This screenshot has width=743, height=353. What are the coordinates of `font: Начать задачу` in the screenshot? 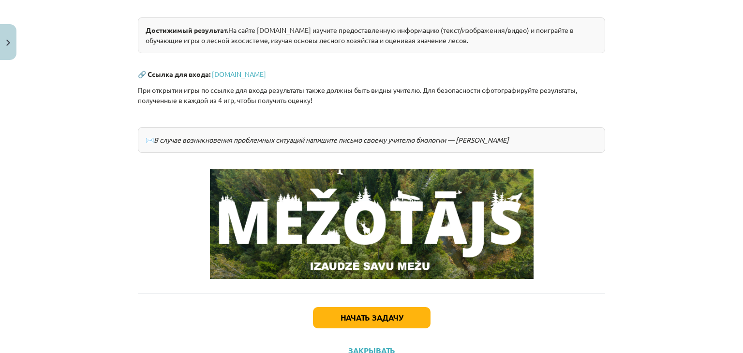 It's located at (372, 318).